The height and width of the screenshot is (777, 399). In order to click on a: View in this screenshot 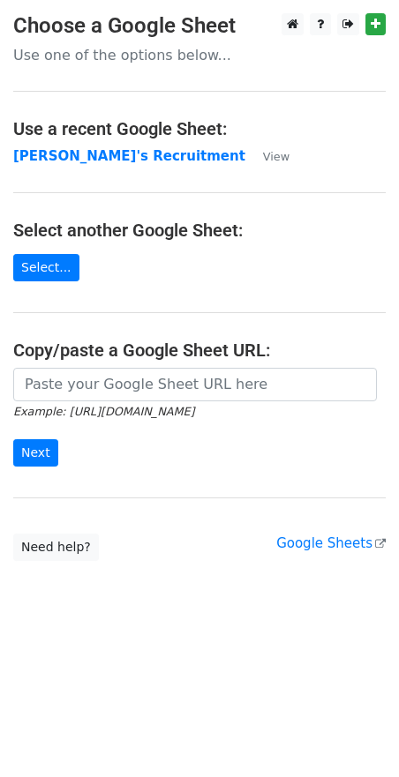, I will do `click(267, 156)`.